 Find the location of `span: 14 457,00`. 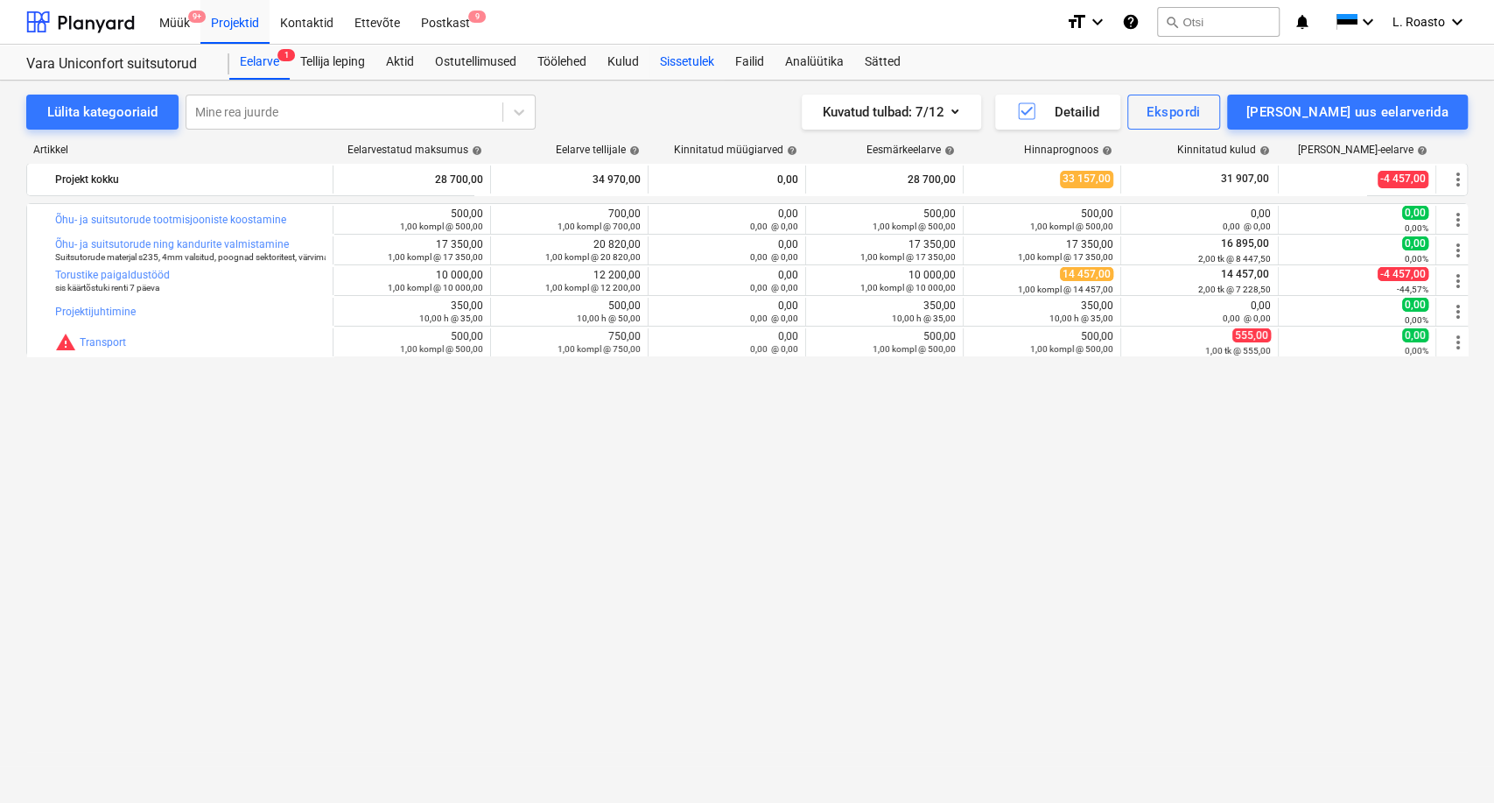

span: 14 457,00 is located at coordinates (1086, 274).